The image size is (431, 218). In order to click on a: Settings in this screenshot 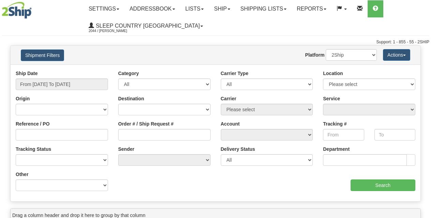, I will do `click(104, 9)`.